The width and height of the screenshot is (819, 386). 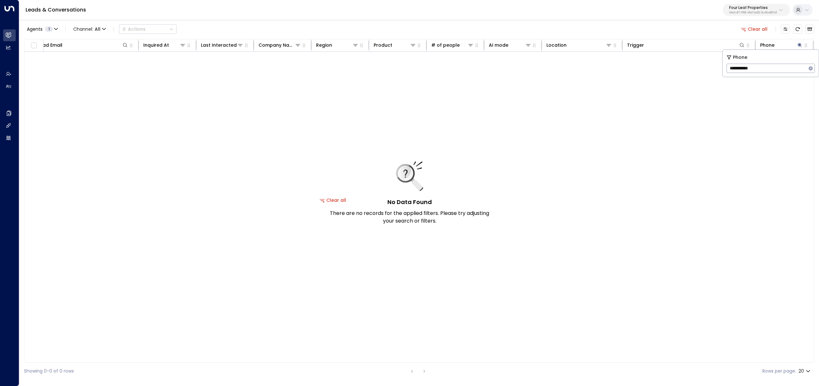 I want to click on span: Refresh, so click(x=798, y=29).